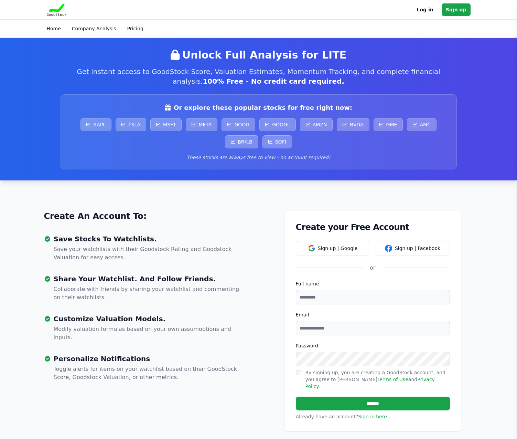 The height and width of the screenshot is (439, 517). What do you see at coordinates (259, 76) in the screenshot?
I see `p: Get instant access to GoodStock Score, Valuation Estimates, Momentum Tracking, and complete finan...` at bounding box center [259, 76].